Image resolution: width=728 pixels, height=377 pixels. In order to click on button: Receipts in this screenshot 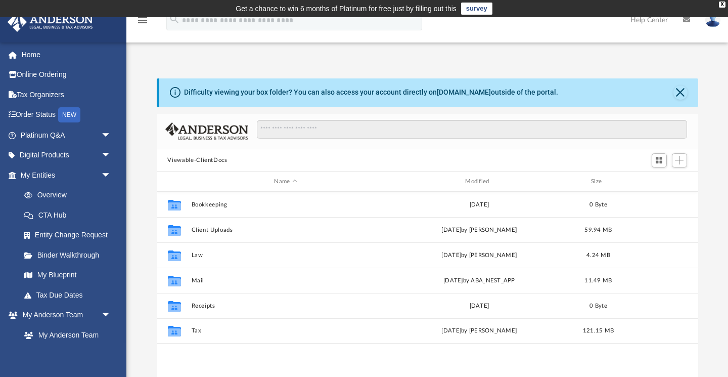, I will do `click(286, 306)`.